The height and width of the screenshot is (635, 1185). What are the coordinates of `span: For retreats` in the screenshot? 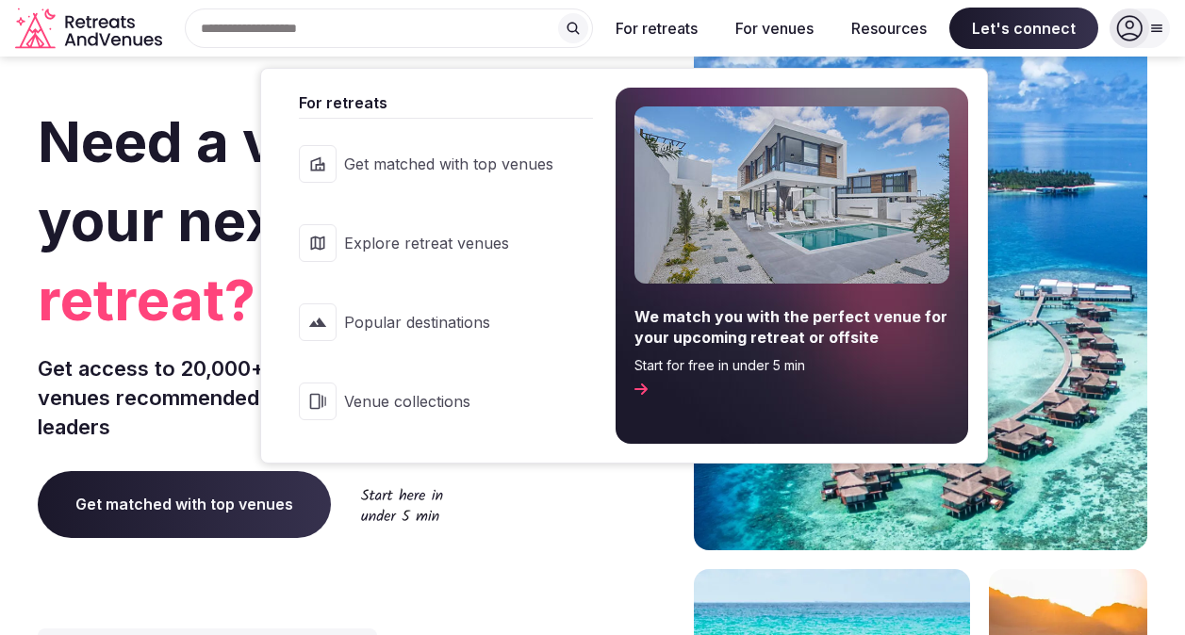 It's located at (446, 103).